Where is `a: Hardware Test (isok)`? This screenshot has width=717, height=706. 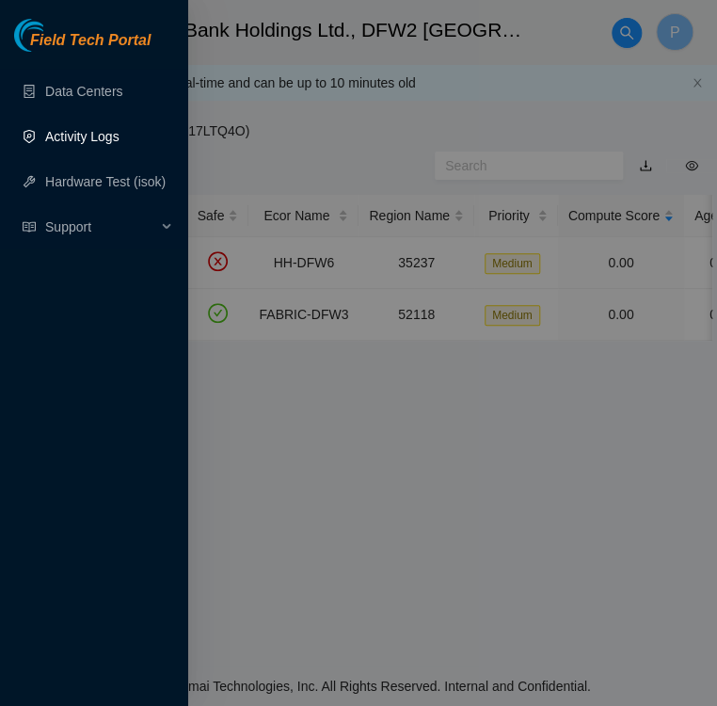
a: Hardware Test (isok) is located at coordinates (105, 182).